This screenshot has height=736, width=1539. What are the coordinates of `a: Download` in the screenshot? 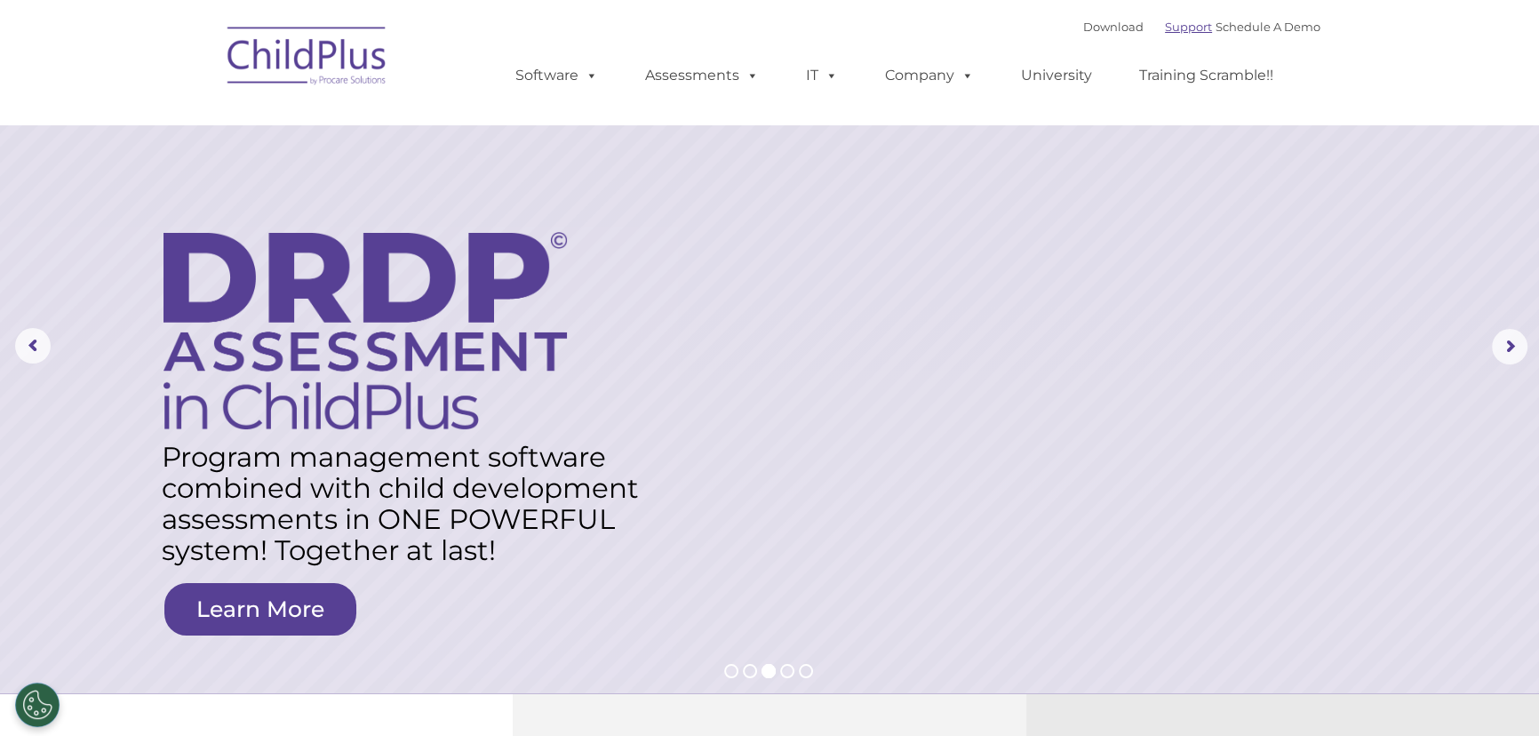 It's located at (1114, 27).